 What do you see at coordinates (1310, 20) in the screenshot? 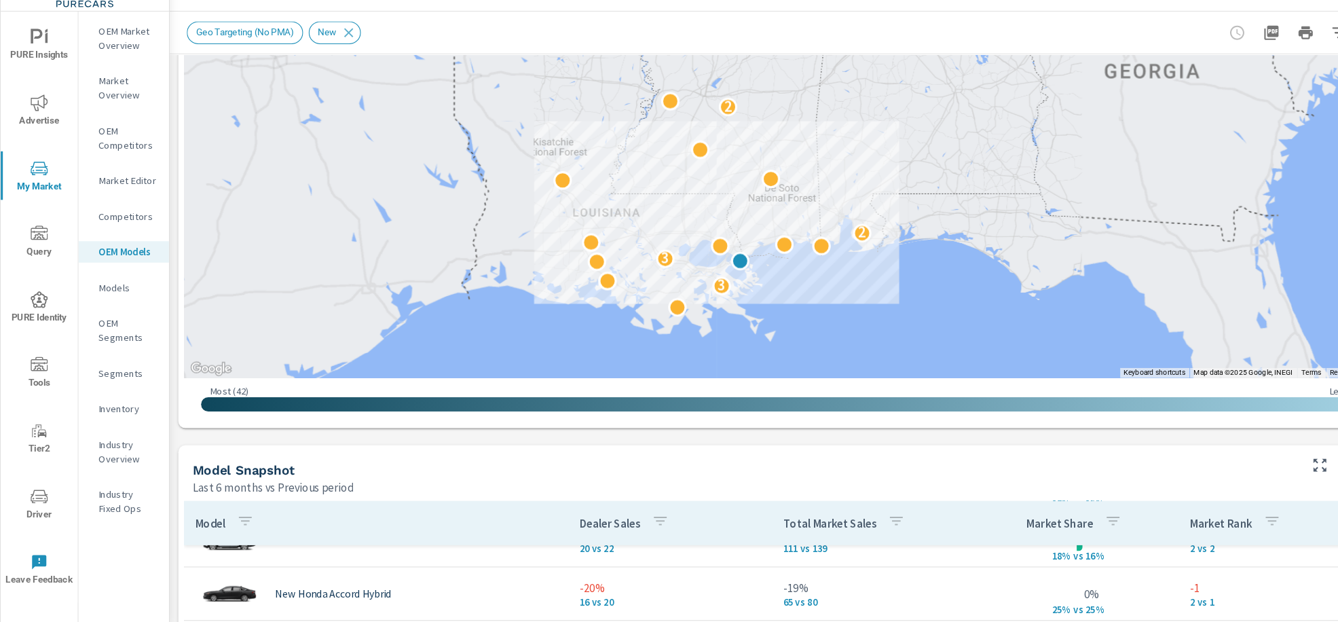
I see `div: AA` at bounding box center [1310, 20].